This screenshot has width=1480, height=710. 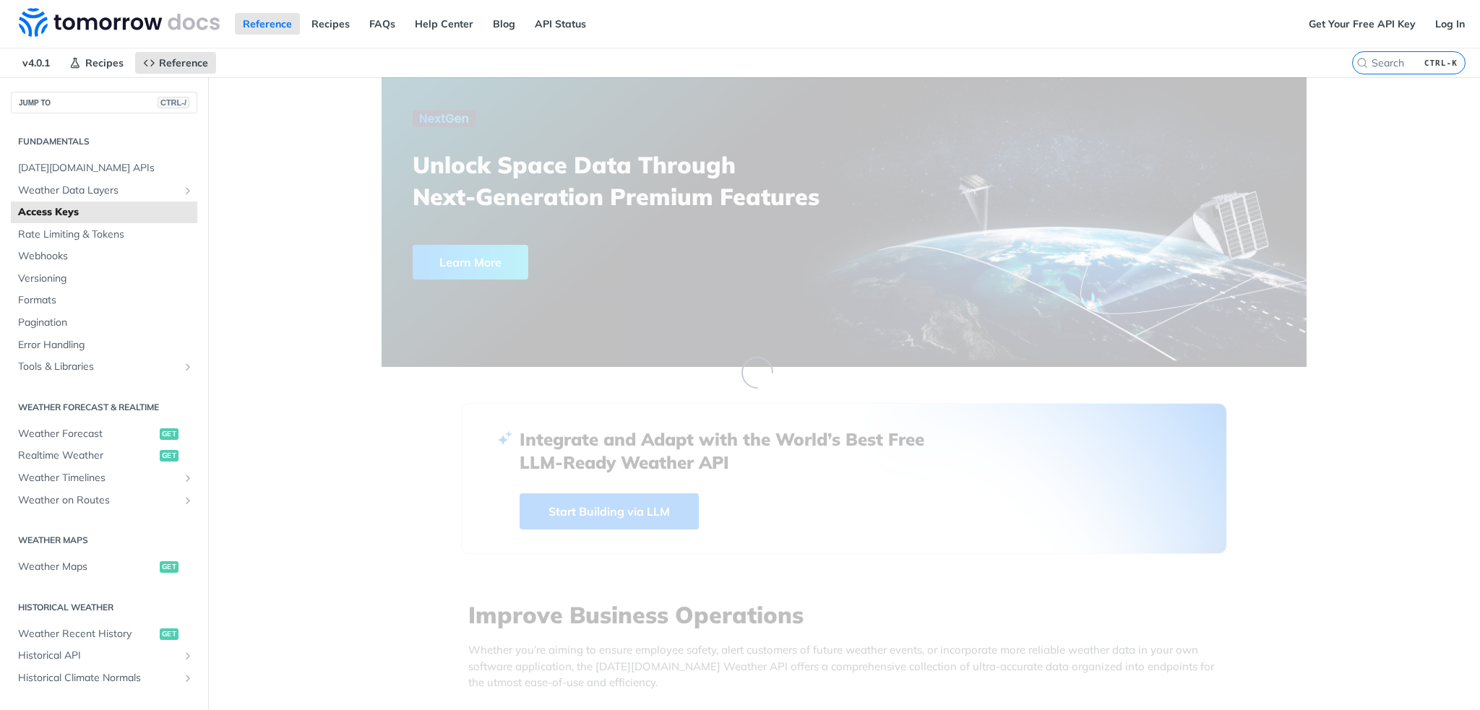 What do you see at coordinates (104, 635) in the screenshot?
I see `a: Weather Recent Historyget` at bounding box center [104, 635].